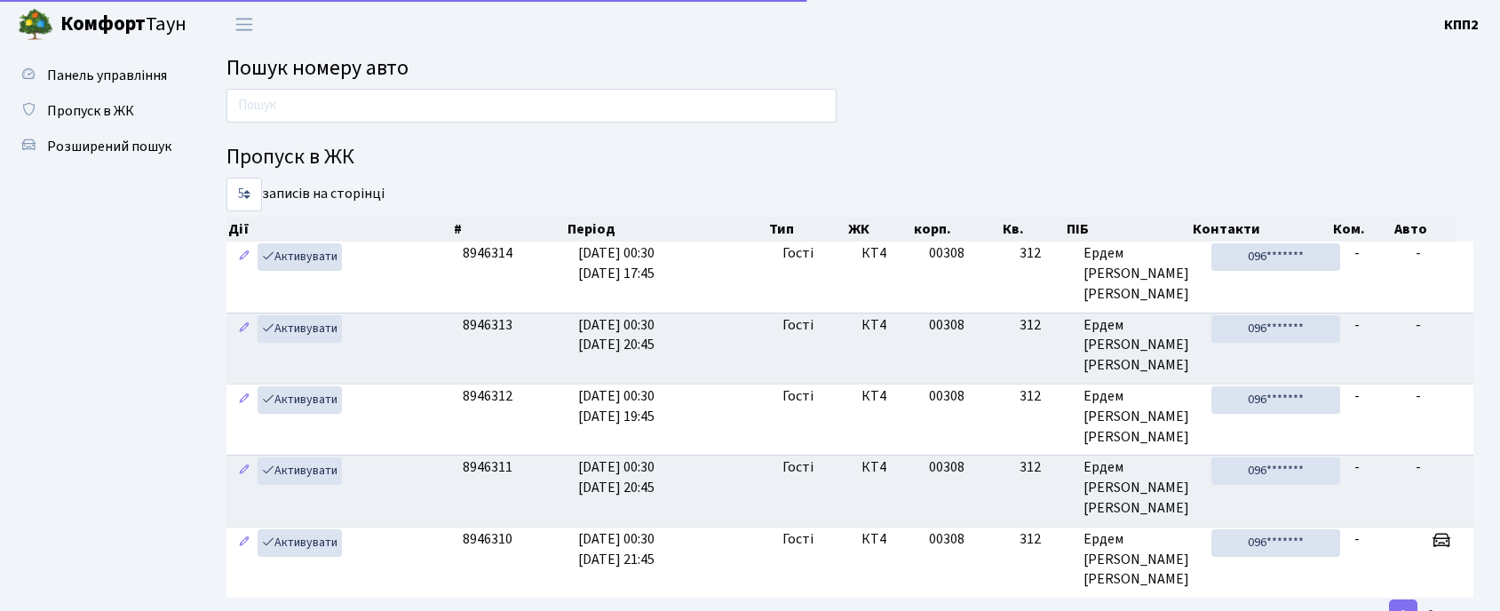 This screenshot has height=611, width=1500. What do you see at coordinates (317, 67) in the screenshot?
I see `span: Пошук номеру авто` at bounding box center [317, 67].